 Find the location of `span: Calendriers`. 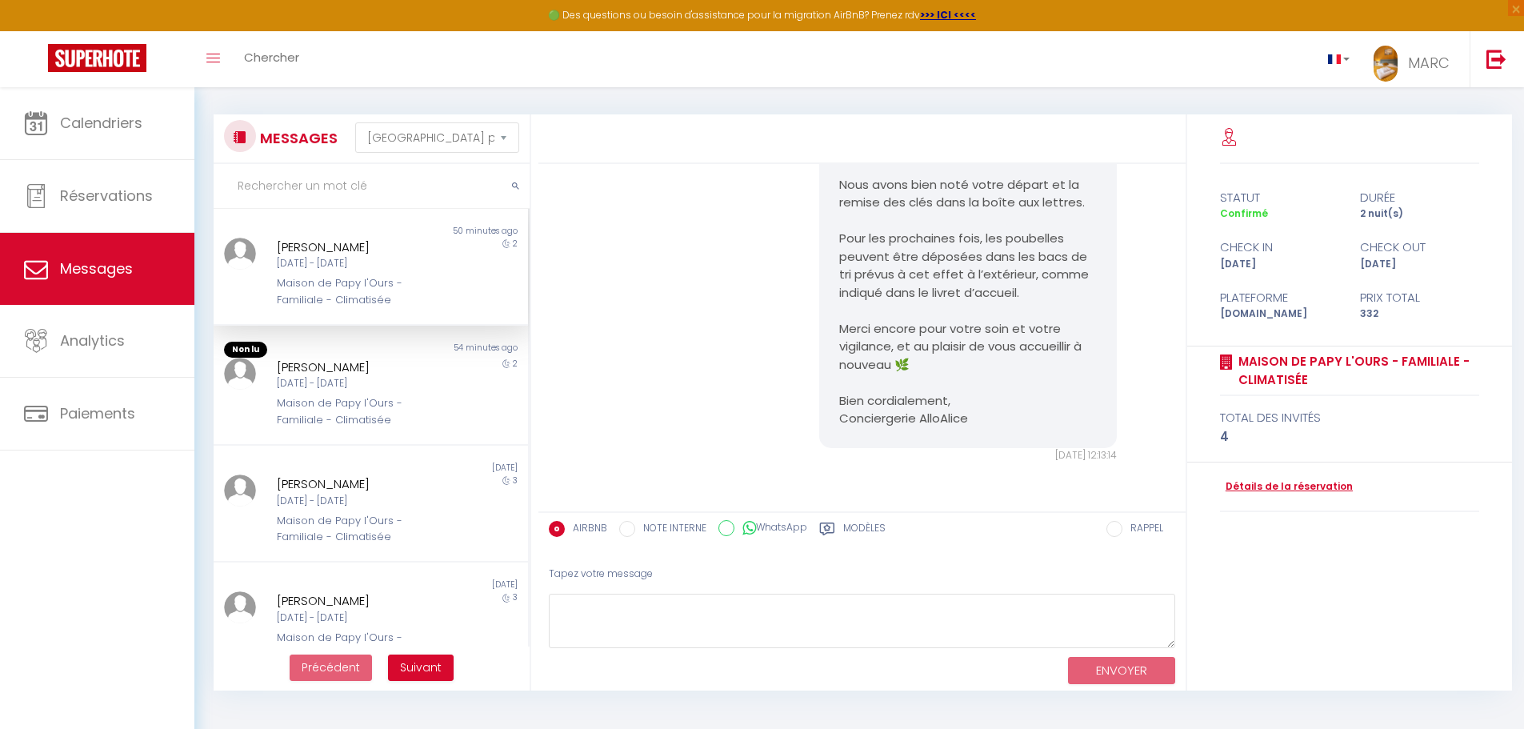

span: Calendriers is located at coordinates (101, 122).